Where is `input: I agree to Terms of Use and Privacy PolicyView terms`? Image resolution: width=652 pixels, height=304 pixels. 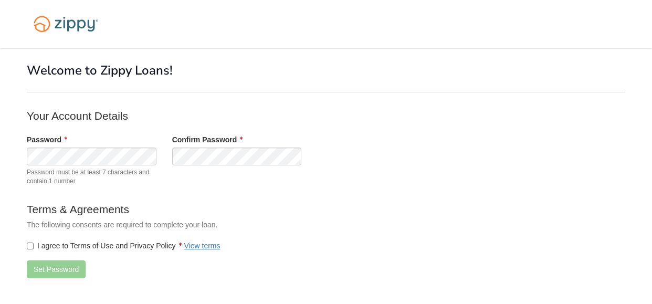 input: I agree to Terms of Use and Privacy PolicyView terms is located at coordinates (30, 246).